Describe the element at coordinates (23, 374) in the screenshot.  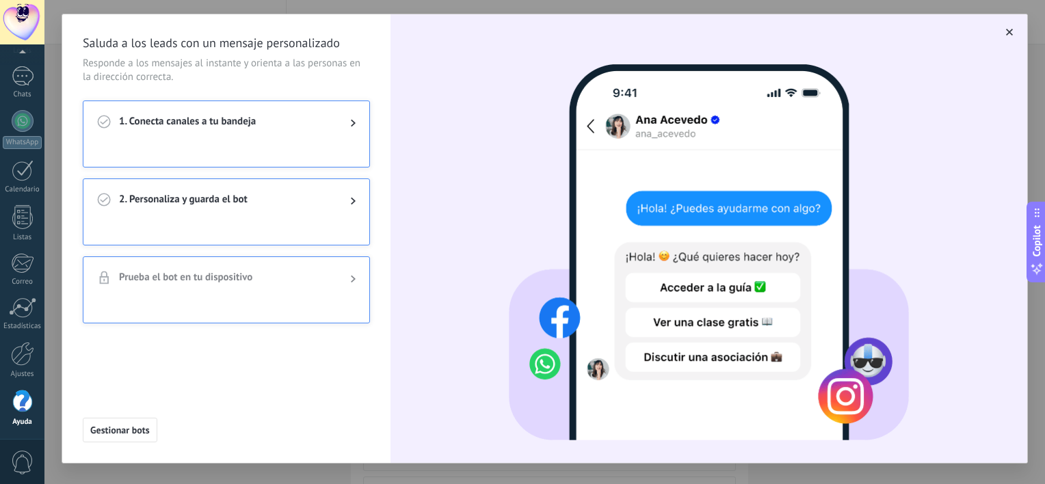
I see `div: Ajustes` at that location.